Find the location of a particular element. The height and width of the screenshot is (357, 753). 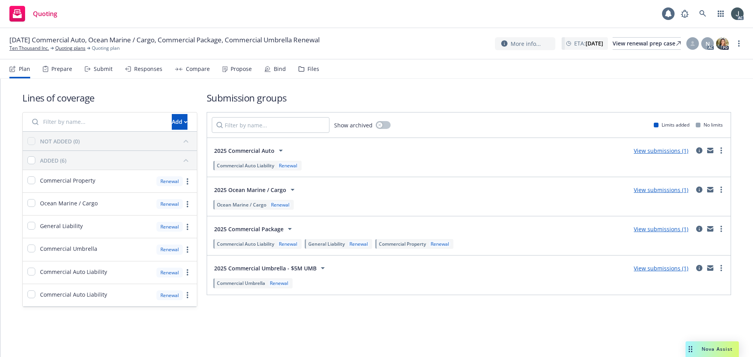

a: Report a Bug is located at coordinates (685, 14).